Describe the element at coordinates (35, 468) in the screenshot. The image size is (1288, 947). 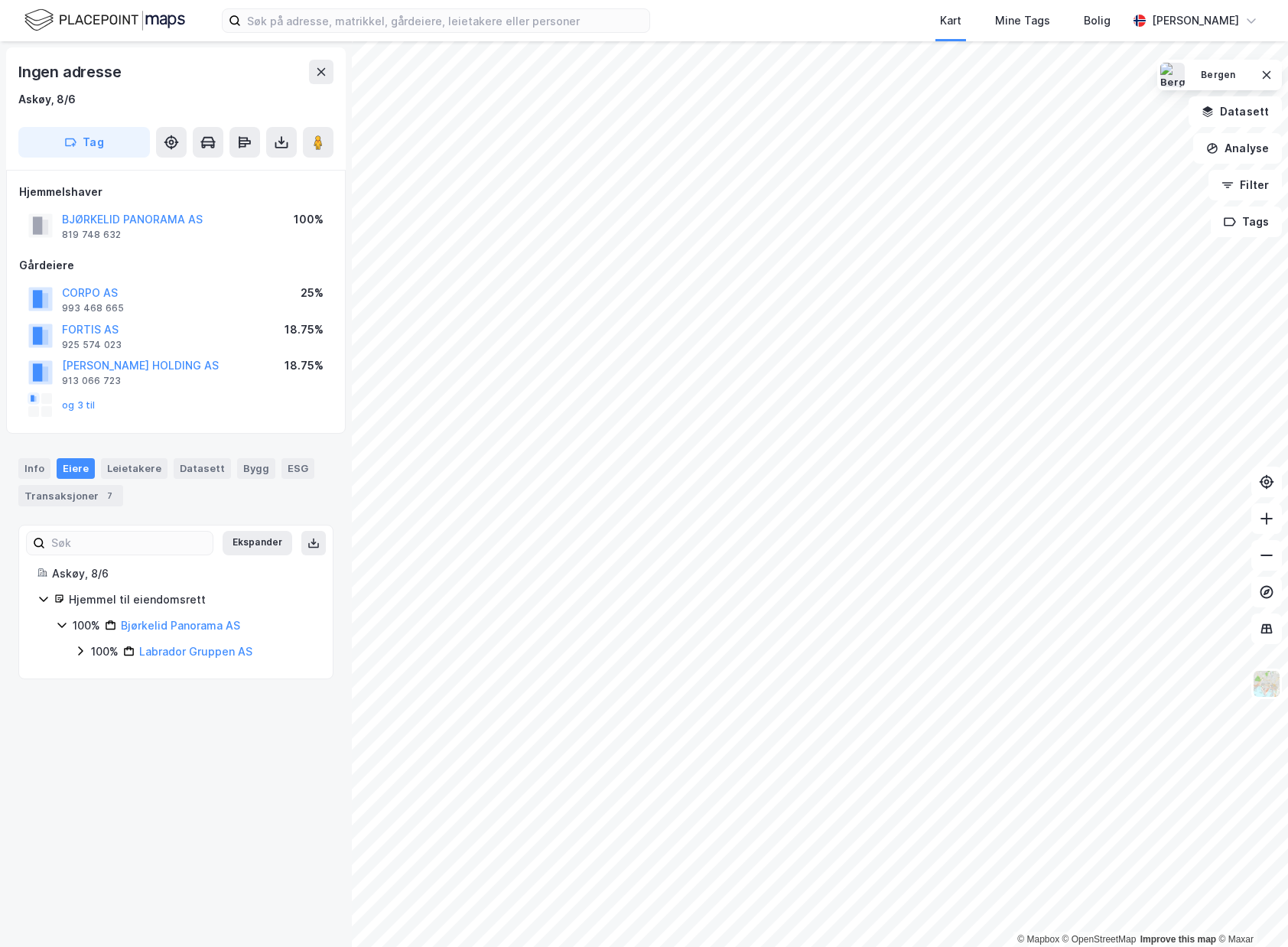
I see `div: Info` at that location.